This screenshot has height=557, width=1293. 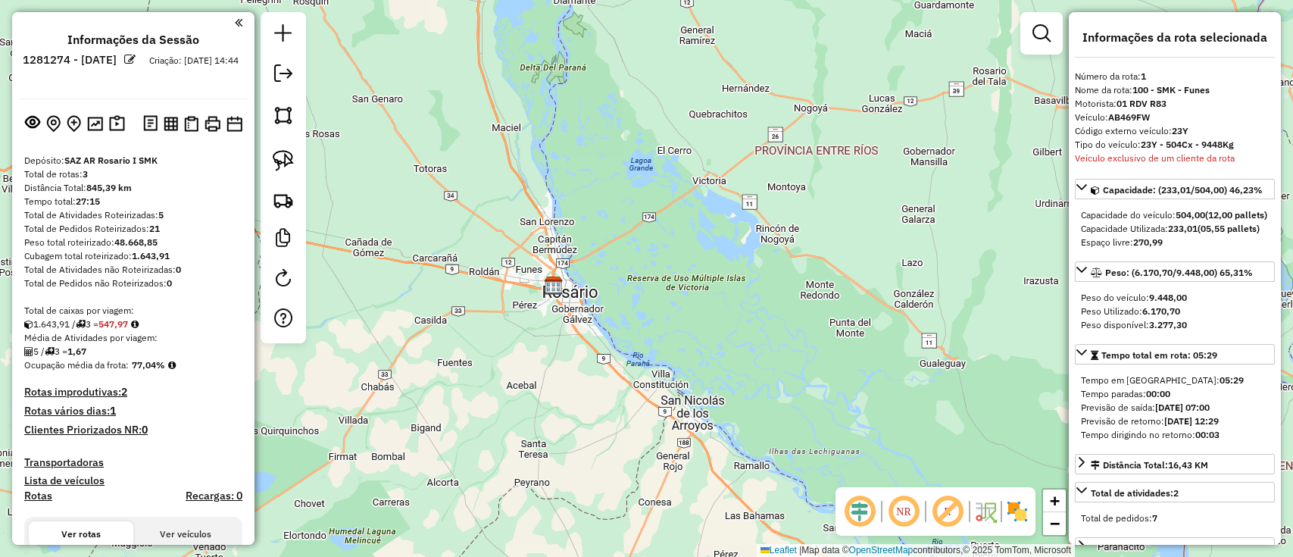 I want to click on img: Exibir/Ocultar setores, so click(x=1017, y=511).